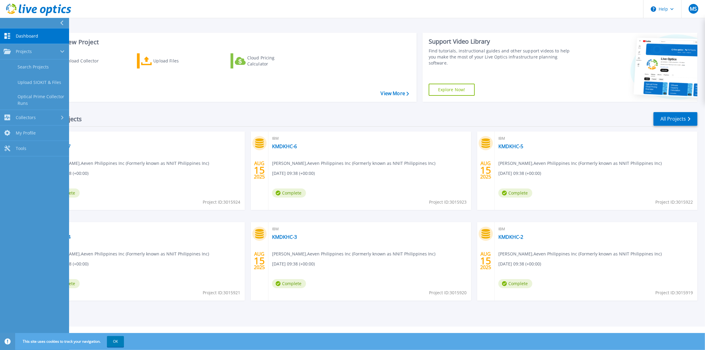  What do you see at coordinates (70, 342) in the screenshot?
I see `span: This site uses cookies to track your navigation.` at bounding box center [70, 342].